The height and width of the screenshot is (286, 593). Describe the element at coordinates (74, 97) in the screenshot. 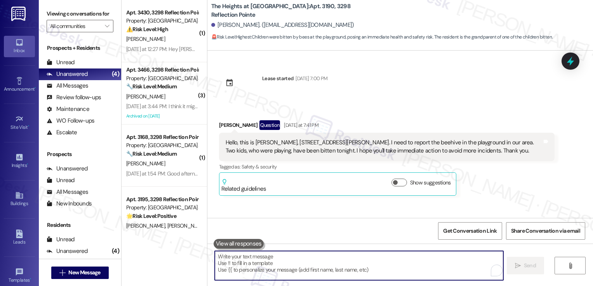

I see `div: Review follow-ups` at that location.